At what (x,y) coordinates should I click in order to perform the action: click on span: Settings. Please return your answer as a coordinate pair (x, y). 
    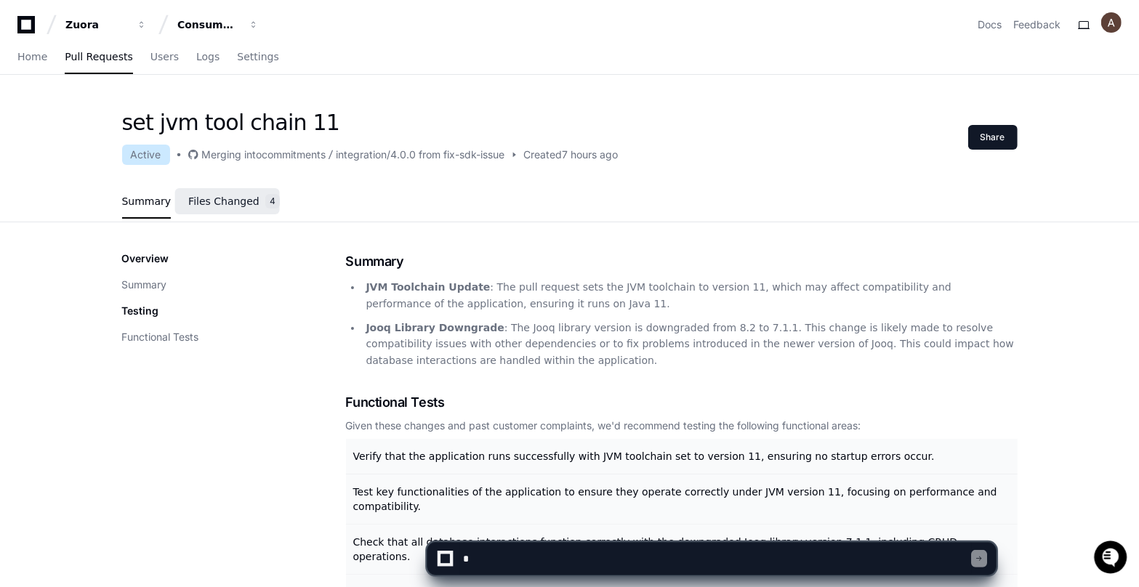
    Looking at the image, I should click on (257, 57).